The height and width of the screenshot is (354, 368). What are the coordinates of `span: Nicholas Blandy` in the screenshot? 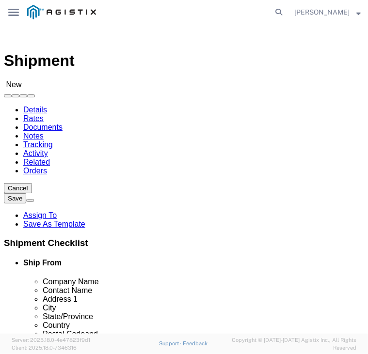 It's located at (322, 12).